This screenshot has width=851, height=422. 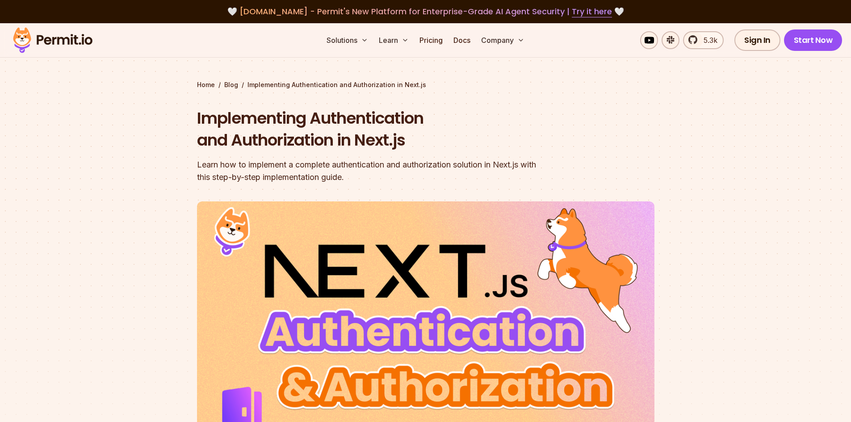 What do you see at coordinates (462, 40) in the screenshot?
I see `a: Docs` at bounding box center [462, 40].